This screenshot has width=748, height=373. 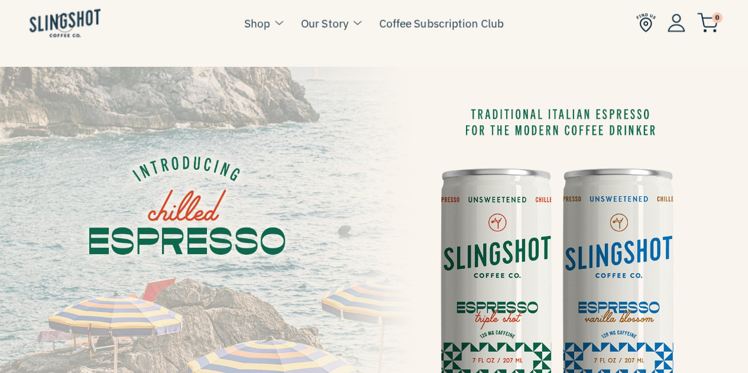 What do you see at coordinates (708, 22) in the screenshot?
I see `a: 0` at bounding box center [708, 22].